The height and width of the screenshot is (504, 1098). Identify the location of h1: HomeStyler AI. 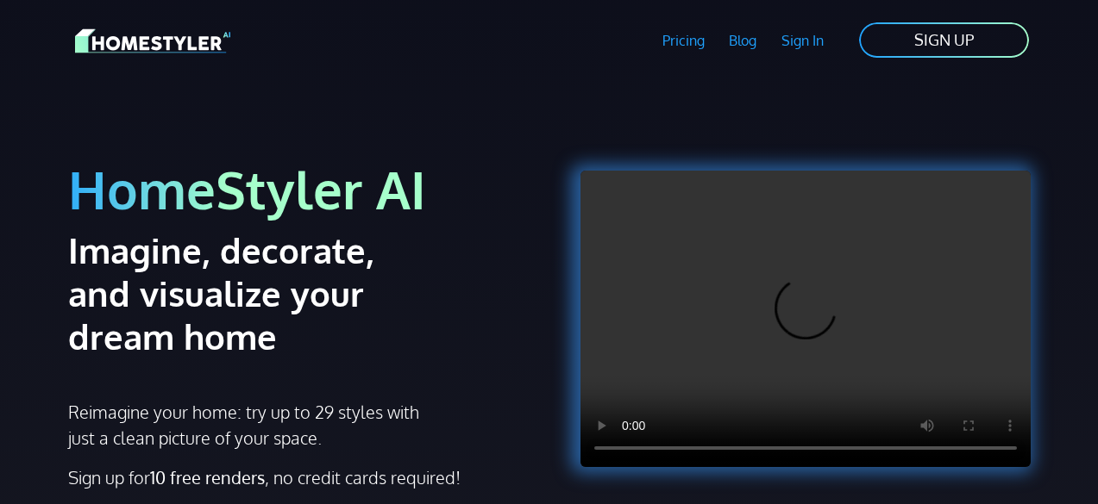
(304, 189).